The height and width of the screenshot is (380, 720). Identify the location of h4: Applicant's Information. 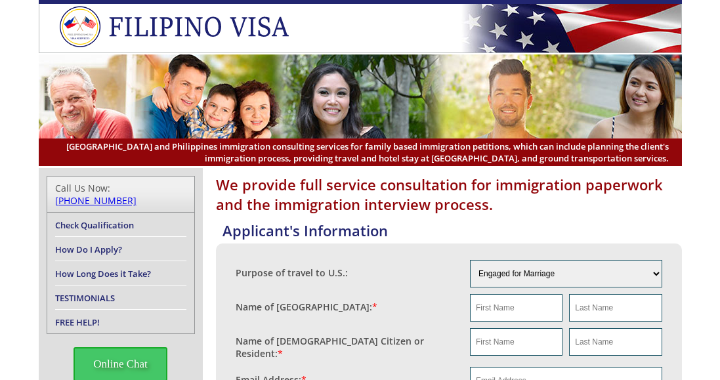
(452, 231).